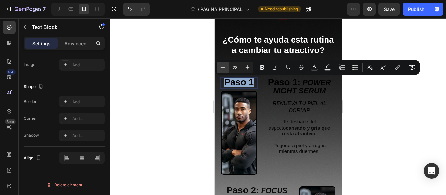 Image resolution: width=446 pixels, height=195 pixels. What do you see at coordinates (33, 158) in the screenshot?
I see `div: Align` at bounding box center [33, 158].